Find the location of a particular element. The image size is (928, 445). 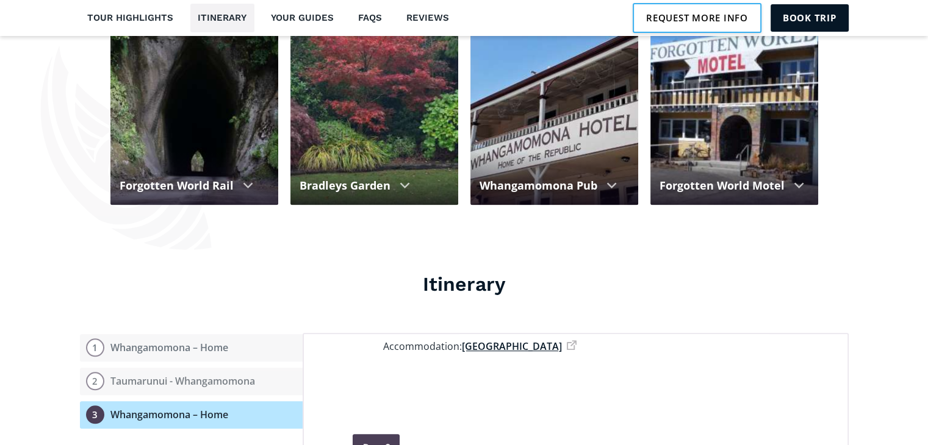

a: 1Whangamomona – Home is located at coordinates (191, 348).